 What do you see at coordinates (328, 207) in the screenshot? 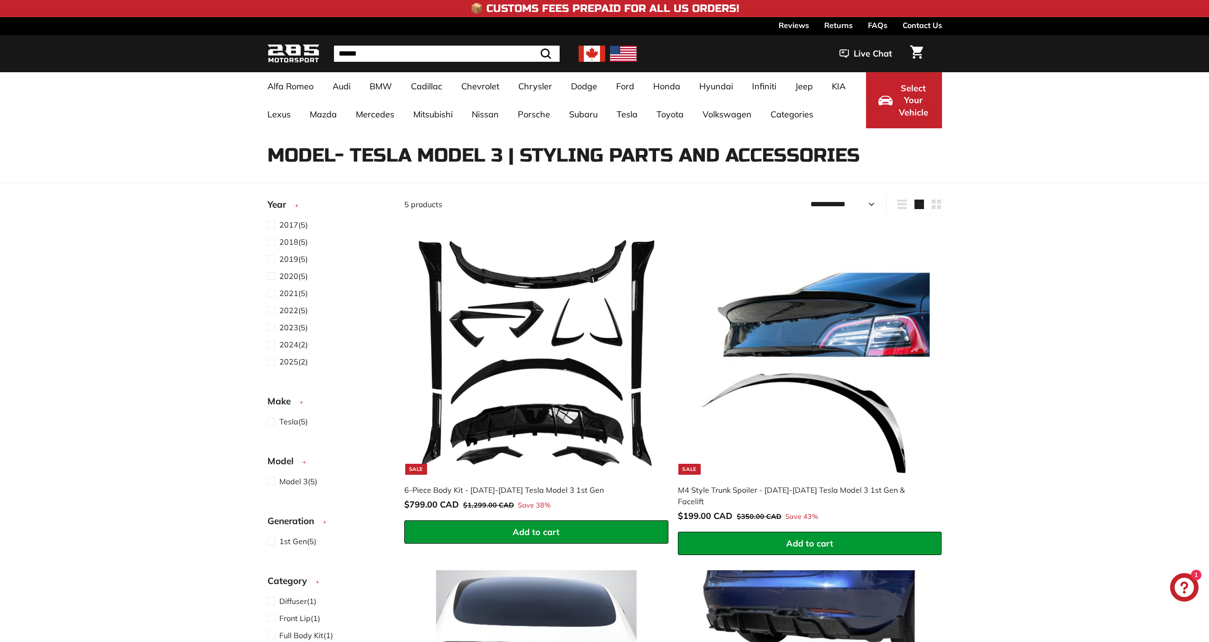
I see `button: Year` at bounding box center [328, 207].